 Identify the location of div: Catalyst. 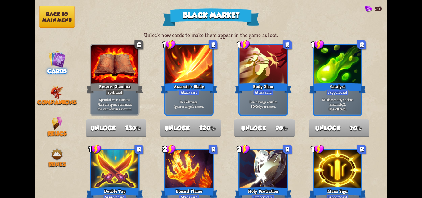
(338, 88).